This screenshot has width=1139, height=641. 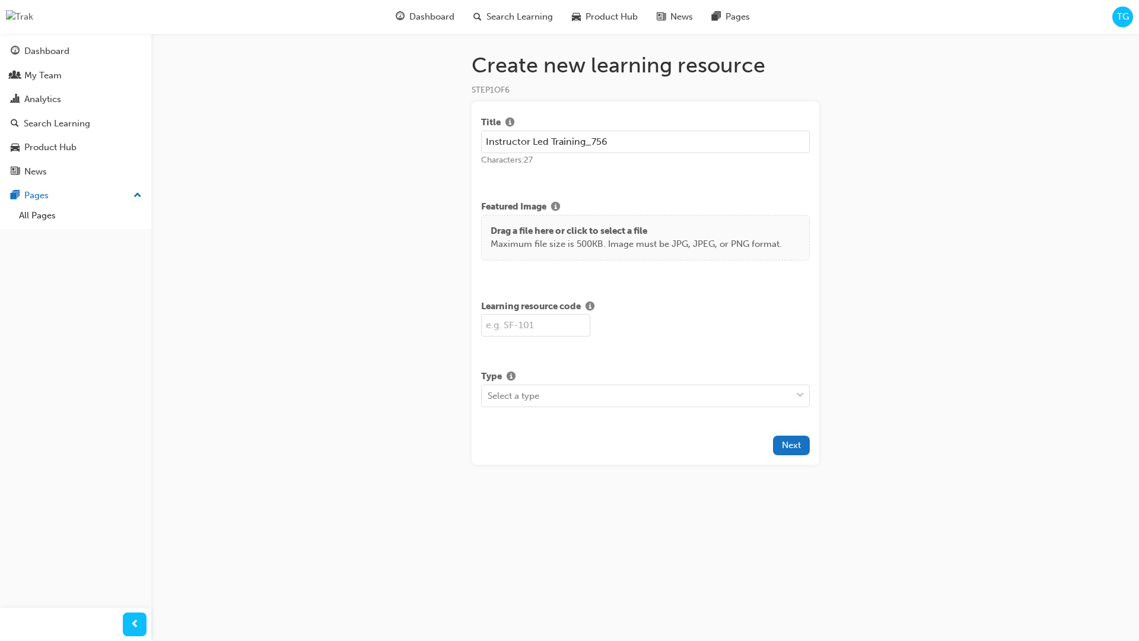 What do you see at coordinates (682, 17) in the screenshot?
I see `span: News` at bounding box center [682, 17].